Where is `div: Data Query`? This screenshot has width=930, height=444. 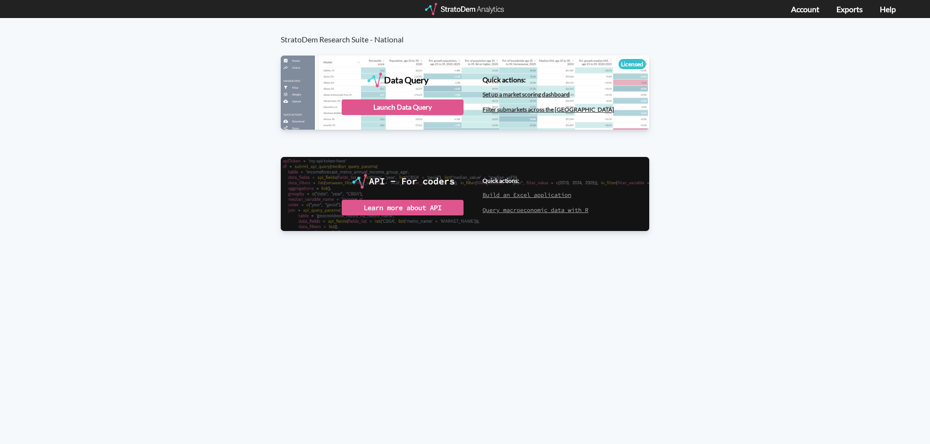 div: Data Query is located at coordinates (406, 80).